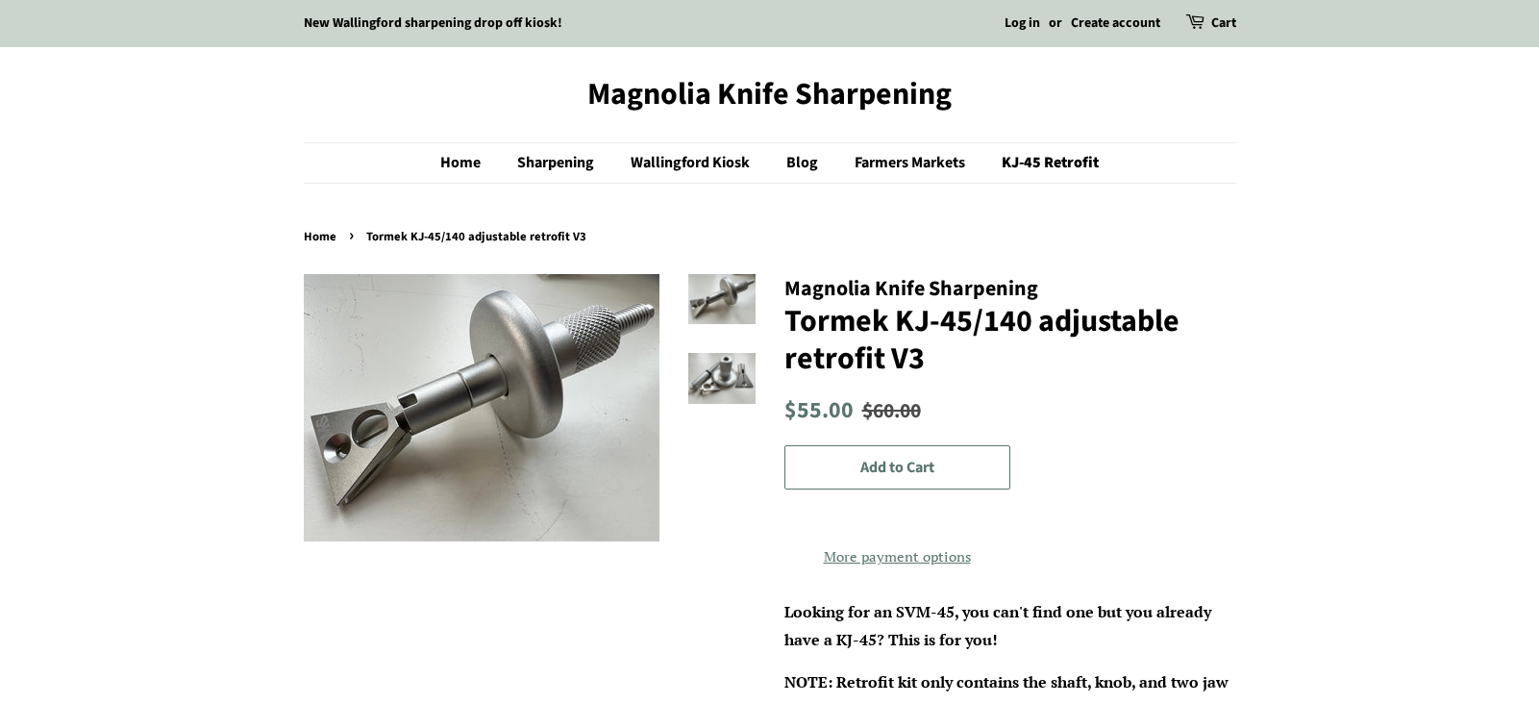  What do you see at coordinates (1056, 24) in the screenshot?
I see `li: or` at bounding box center [1056, 24].